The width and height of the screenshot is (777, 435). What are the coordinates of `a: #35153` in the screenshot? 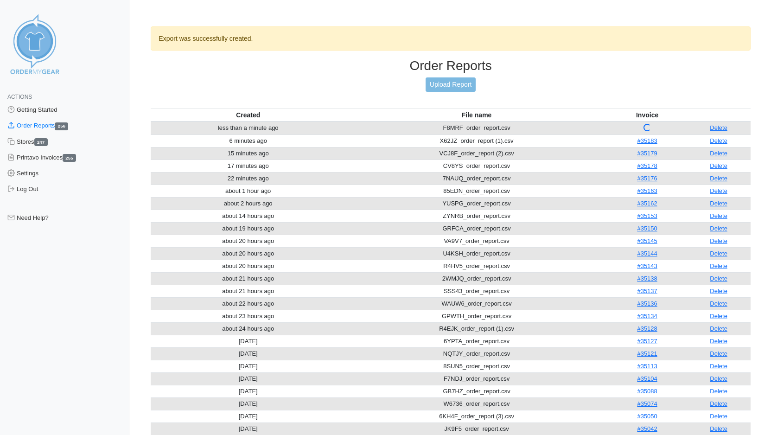 It's located at (646, 215).